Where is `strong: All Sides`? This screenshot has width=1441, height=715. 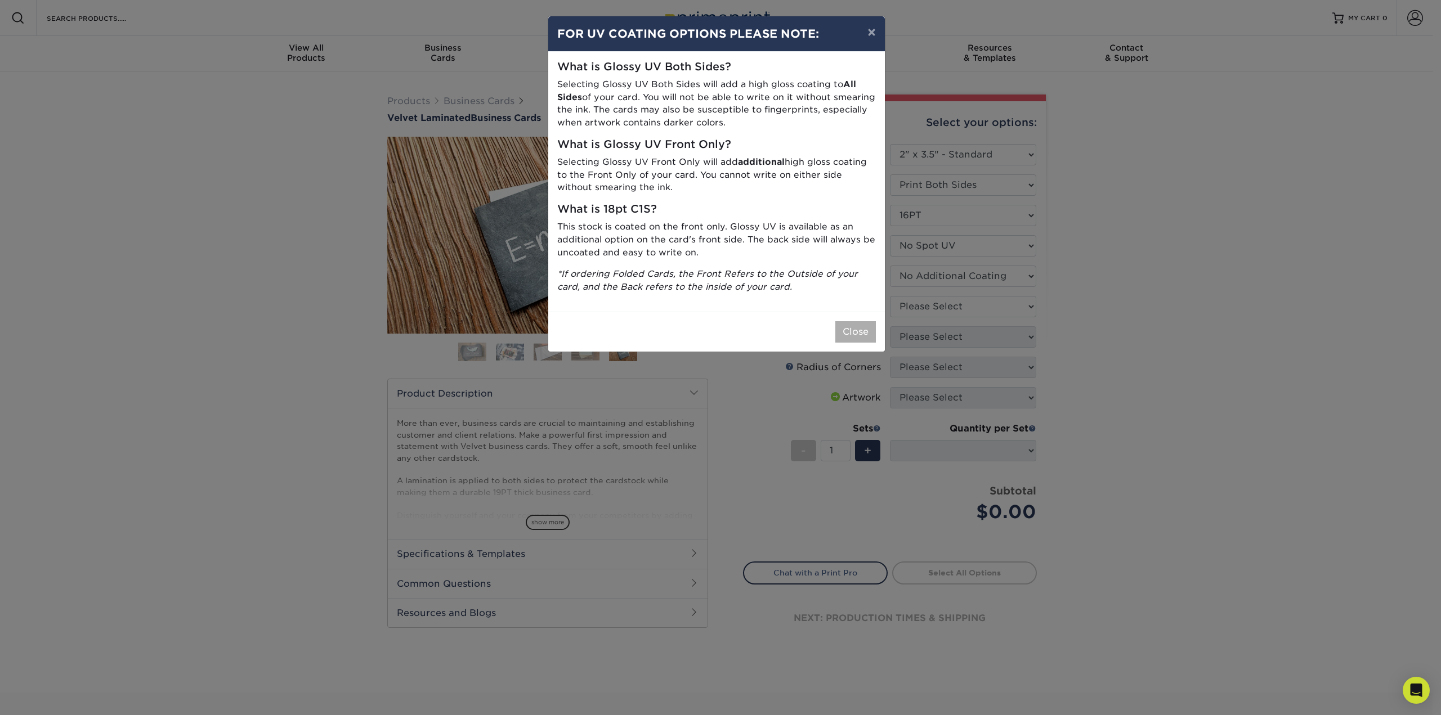 strong: All Sides is located at coordinates (706, 91).